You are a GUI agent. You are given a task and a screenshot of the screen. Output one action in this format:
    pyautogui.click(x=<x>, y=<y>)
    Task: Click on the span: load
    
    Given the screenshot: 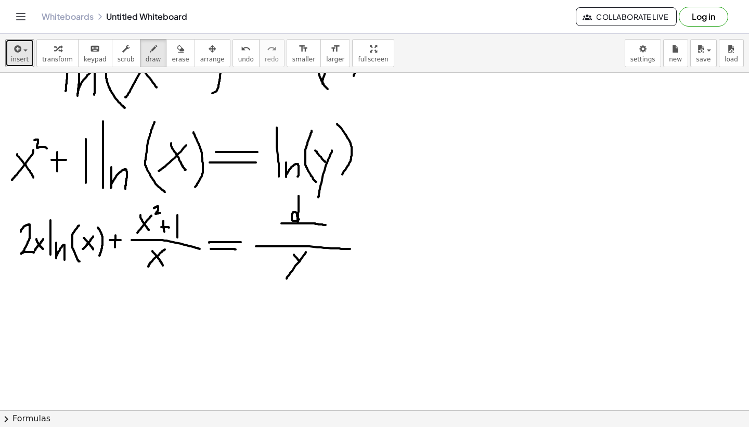 What is the action you would take?
    pyautogui.click(x=732, y=59)
    